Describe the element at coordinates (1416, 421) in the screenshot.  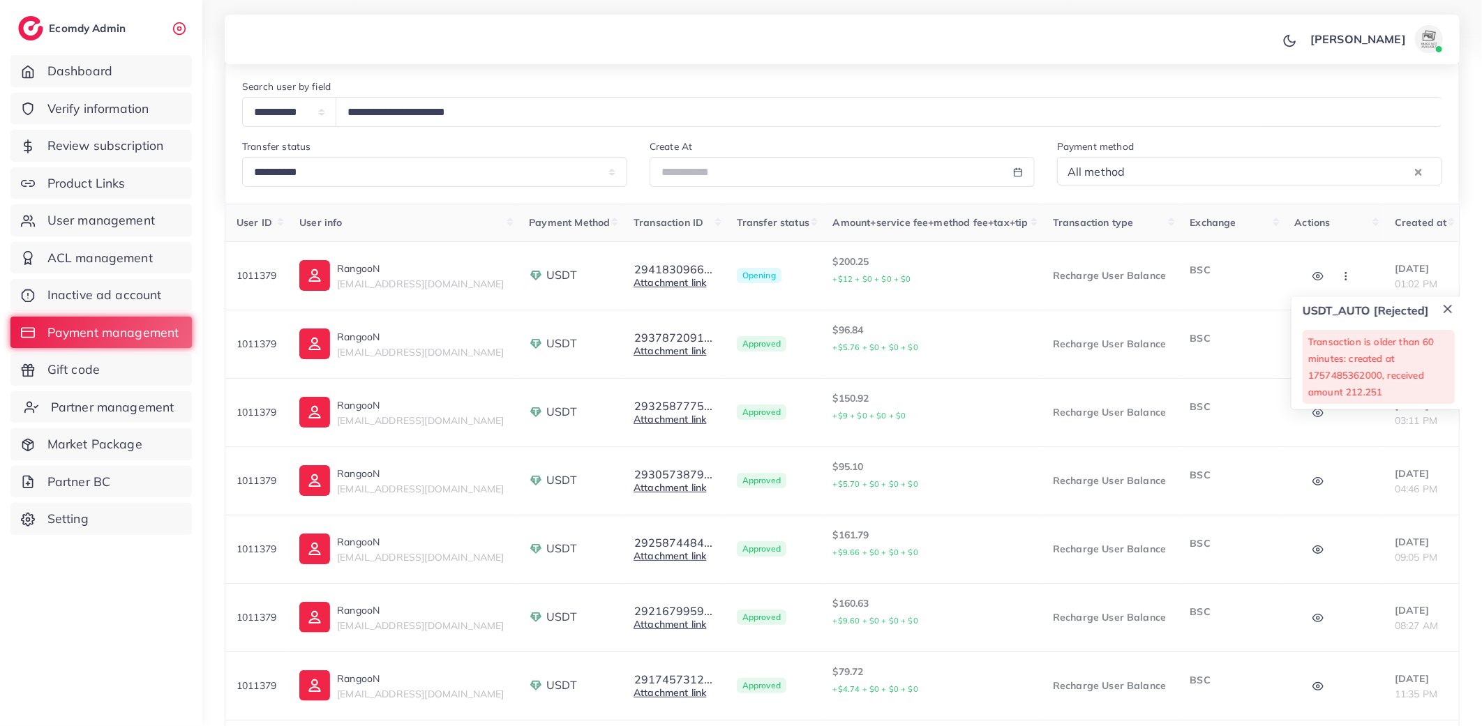
I see `span: 03:11 PM` at that location.